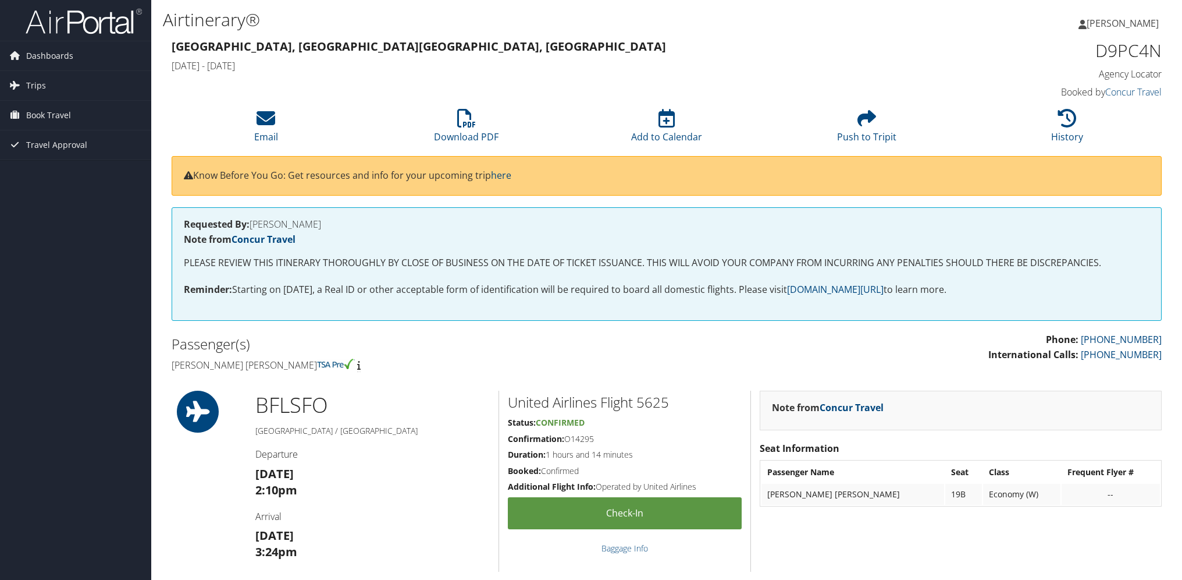 The image size is (1182, 580). What do you see at coordinates (1062, 339) in the screenshot?
I see `strong: Phone:` at bounding box center [1062, 339].